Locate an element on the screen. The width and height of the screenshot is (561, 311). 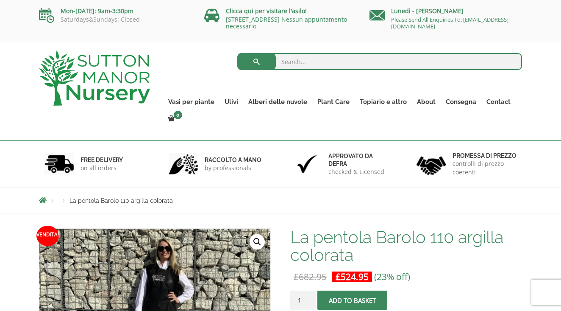
img: 1.jpg is located at coordinates (59, 164).